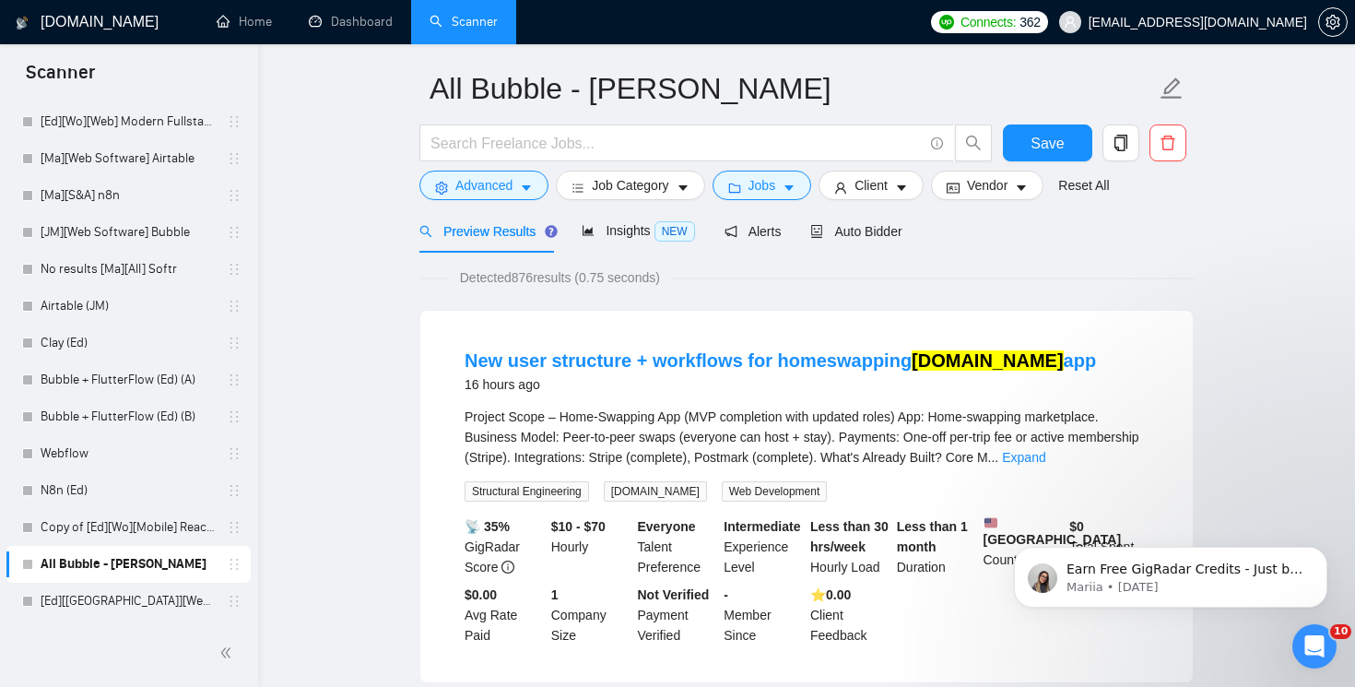  What do you see at coordinates (1171, 88) in the screenshot?
I see `span: edit` at bounding box center [1171, 88].